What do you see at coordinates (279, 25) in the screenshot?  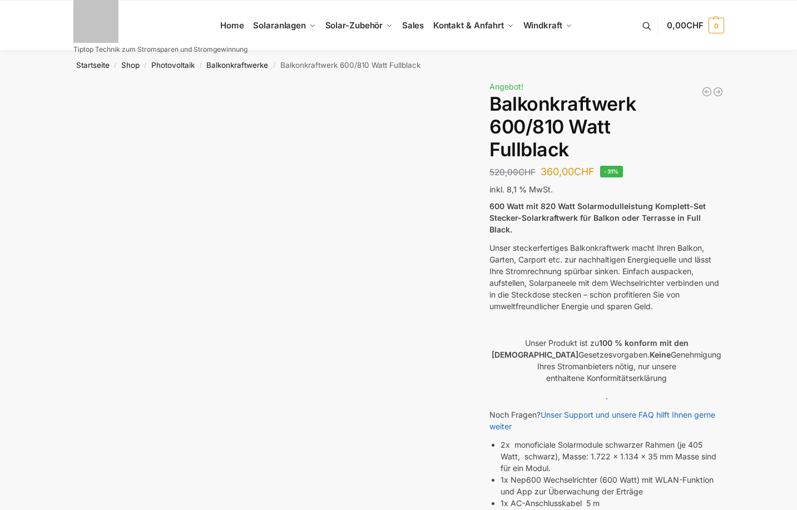 I see `span: Solaranlagen` at bounding box center [279, 25].